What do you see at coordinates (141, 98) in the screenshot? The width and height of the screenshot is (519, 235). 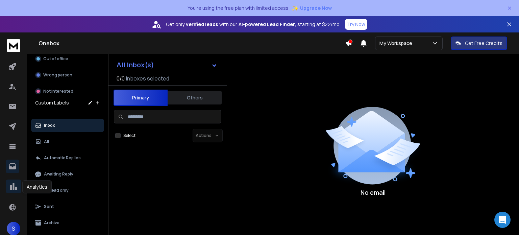 I see `button: Primary` at bounding box center [141, 98].